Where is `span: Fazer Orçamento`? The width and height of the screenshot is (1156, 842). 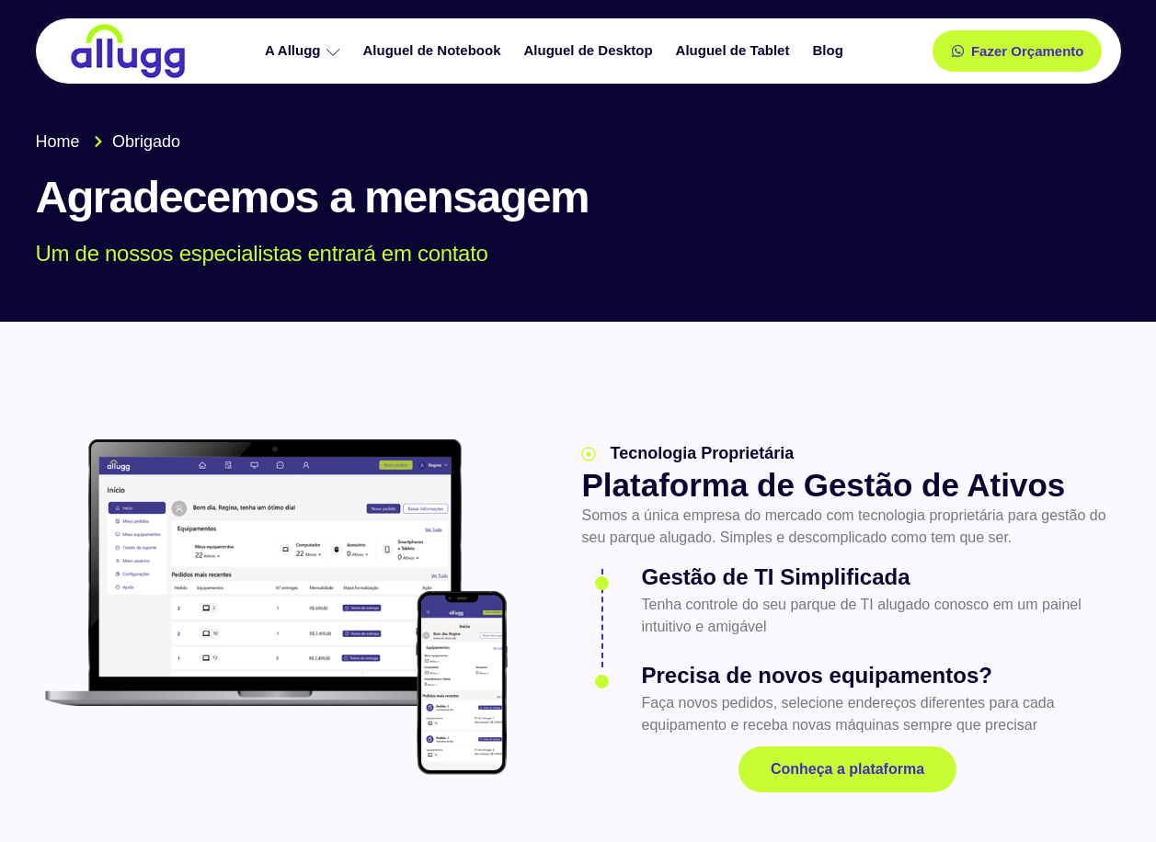
span: Fazer Orçamento is located at coordinates (1027, 51).